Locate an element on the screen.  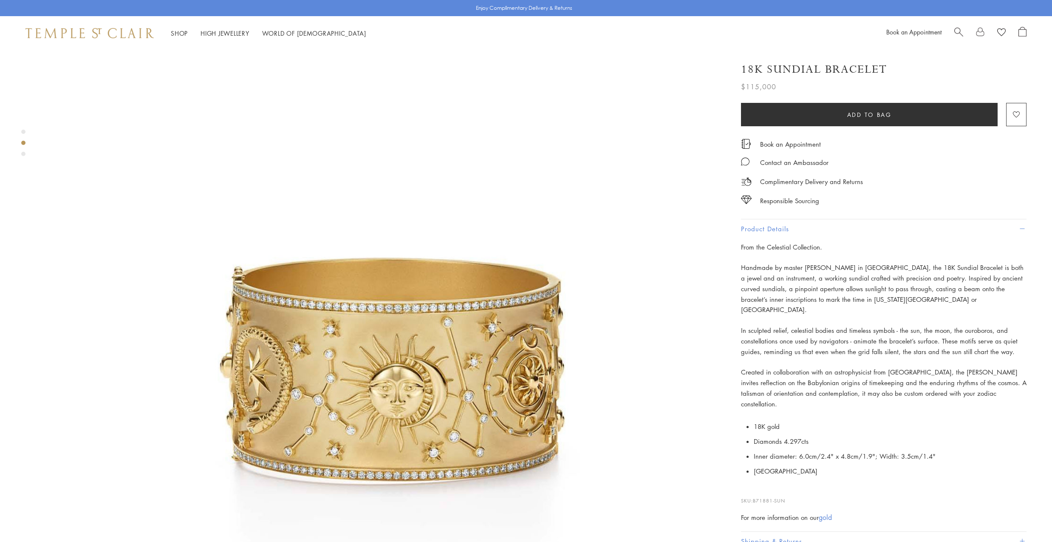
li: Inner diameter: 6.0cm/2.4" x 4.8cm/1.9"; Width: 3.5cm/1.4" is located at coordinates (890, 456).